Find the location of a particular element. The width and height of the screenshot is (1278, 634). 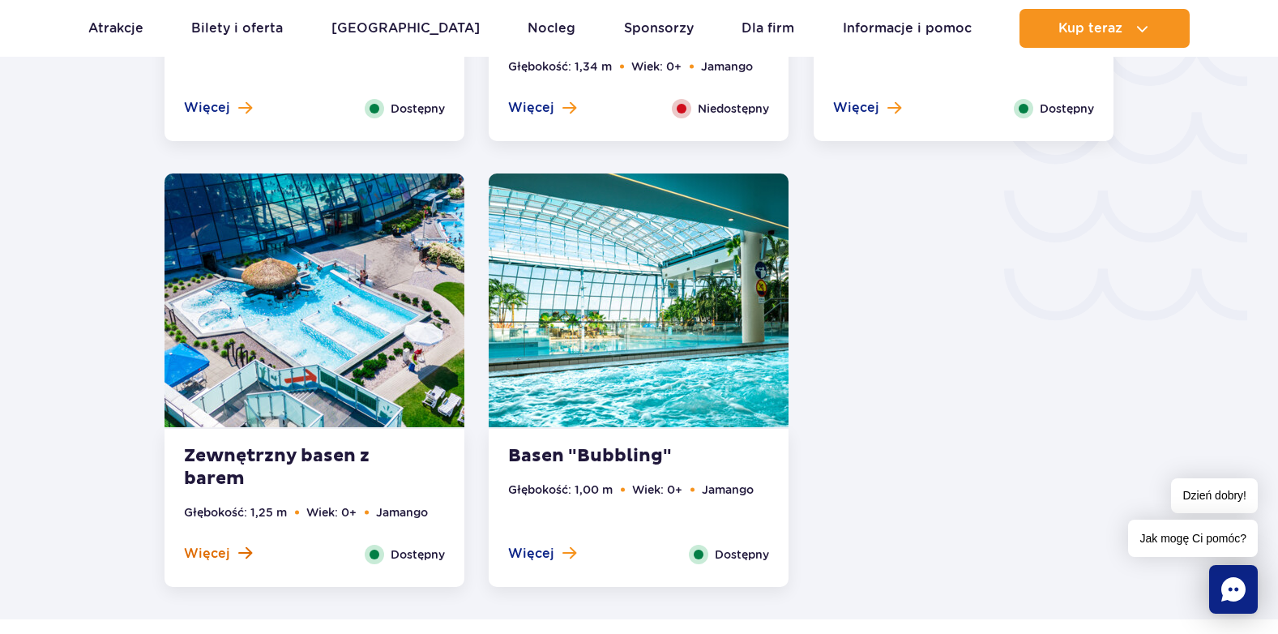

a: Informacje i pomoc is located at coordinates (907, 28).